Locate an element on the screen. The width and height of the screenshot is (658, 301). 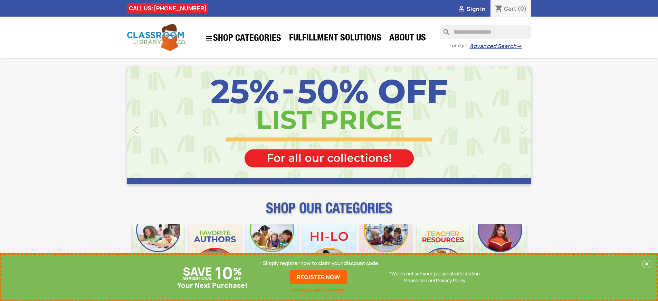
a: Fulfillment Solutions is located at coordinates (335, 39).